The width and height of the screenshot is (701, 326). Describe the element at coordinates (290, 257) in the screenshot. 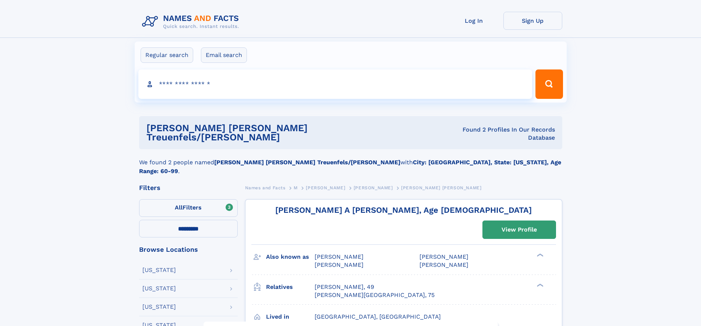

I see `h3: Also known as` at that location.